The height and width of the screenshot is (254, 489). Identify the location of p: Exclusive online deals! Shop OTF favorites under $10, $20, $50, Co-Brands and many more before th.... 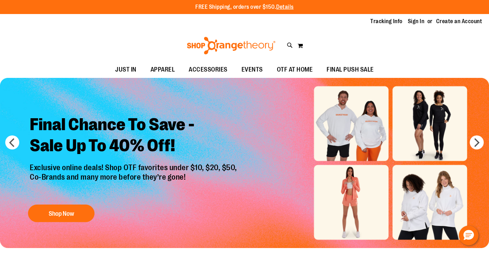
(134, 180).